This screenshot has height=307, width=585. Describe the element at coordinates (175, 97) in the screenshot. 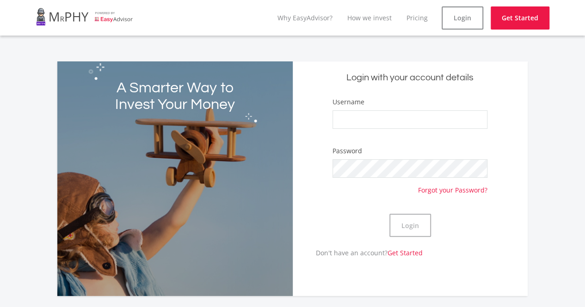

I see `h2: A Smarter Way to Invest Your Money` at that location.